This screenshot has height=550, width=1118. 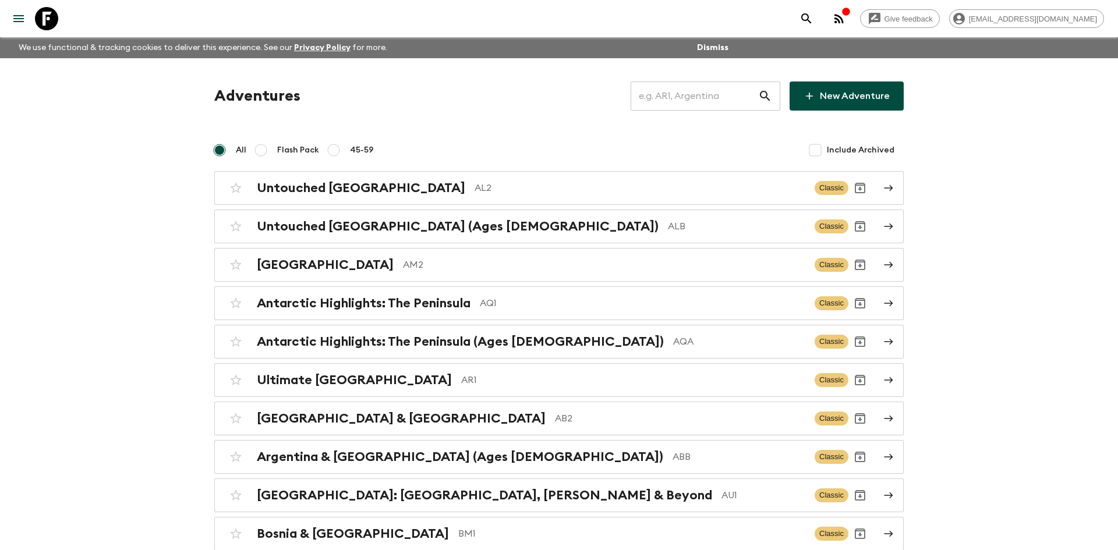 What do you see at coordinates (739, 457) in the screenshot?
I see `p: ABB` at bounding box center [739, 457].